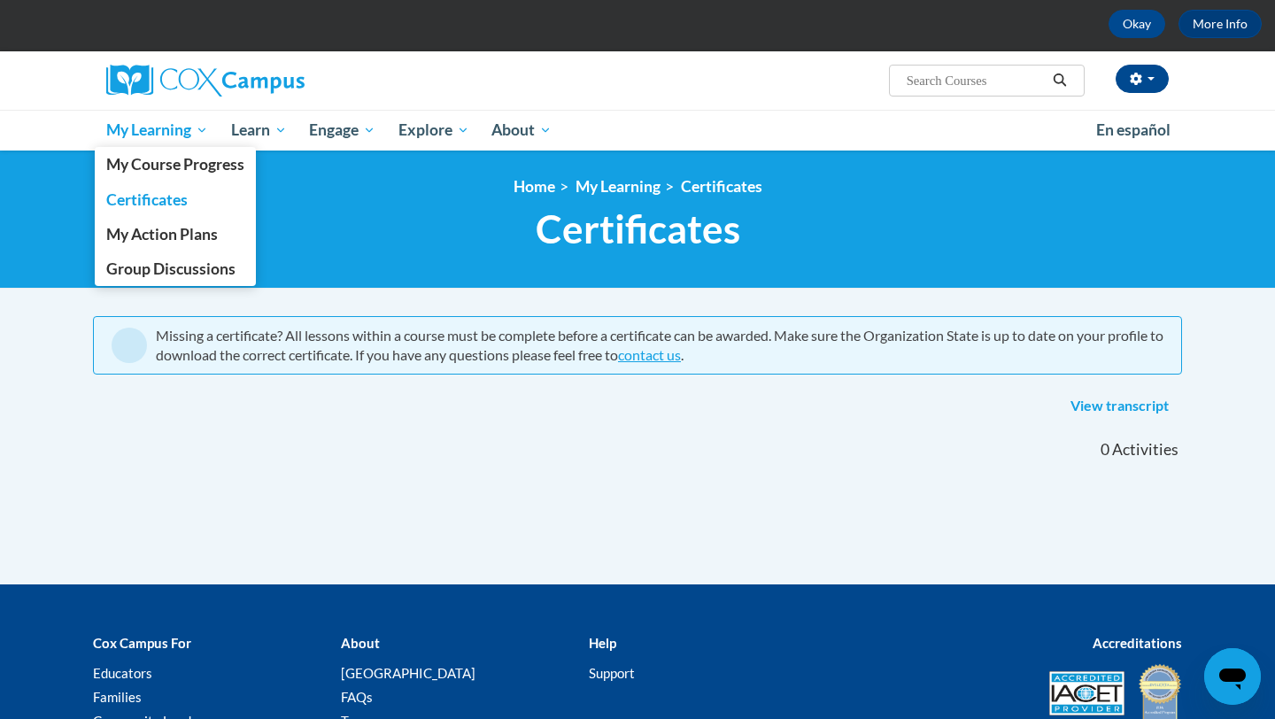 Image resolution: width=1275 pixels, height=719 pixels. Describe the element at coordinates (660, 345) in the screenshot. I see `div: Missing a certificate? All lessons within a course must be complete before a certificate can be a...` at that location.